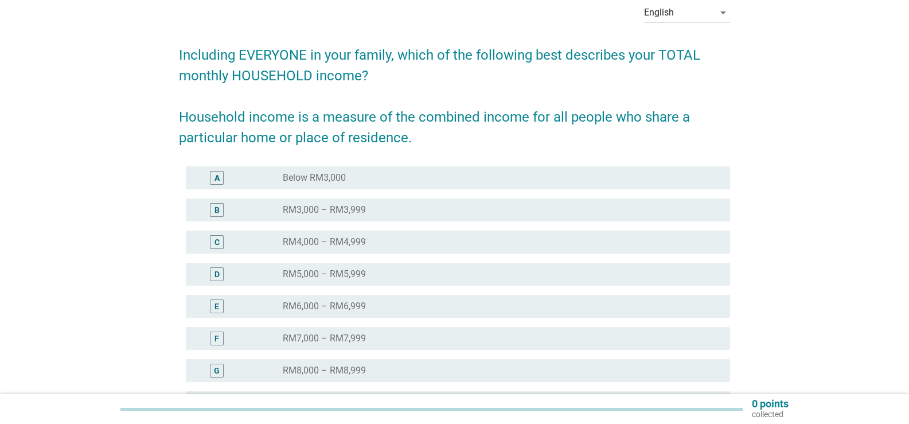 This screenshot has width=909, height=424. Describe the element at coordinates (217, 178) in the screenshot. I see `div: A` at that location.